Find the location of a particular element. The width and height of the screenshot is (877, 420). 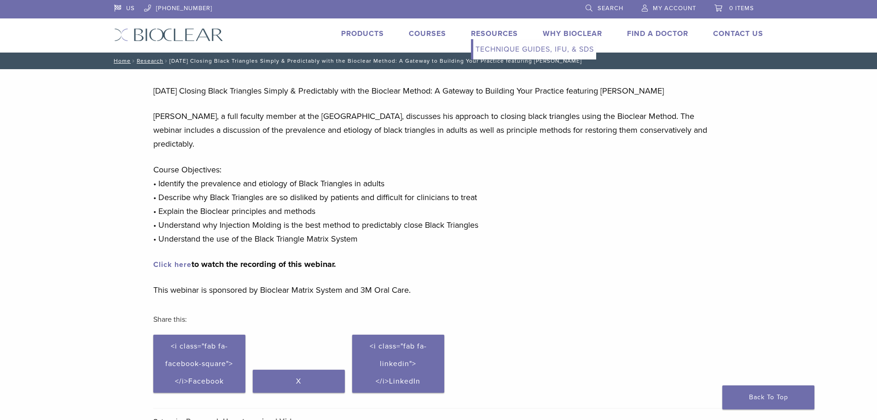

a: Home is located at coordinates (121, 61).